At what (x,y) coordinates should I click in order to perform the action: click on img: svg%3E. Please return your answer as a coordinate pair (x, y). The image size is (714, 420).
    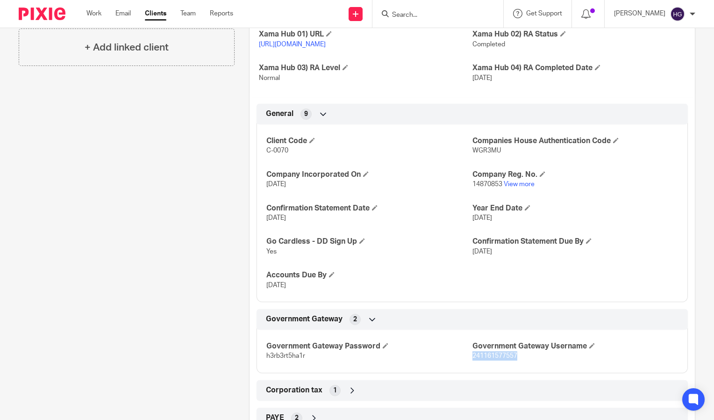
    Looking at the image, I should click on (677, 14).